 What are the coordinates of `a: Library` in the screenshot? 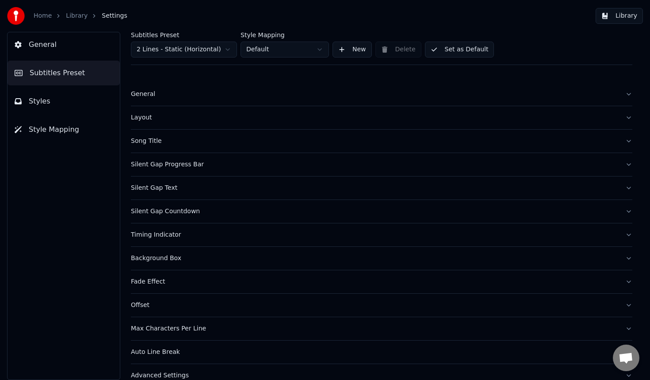 It's located at (76, 16).